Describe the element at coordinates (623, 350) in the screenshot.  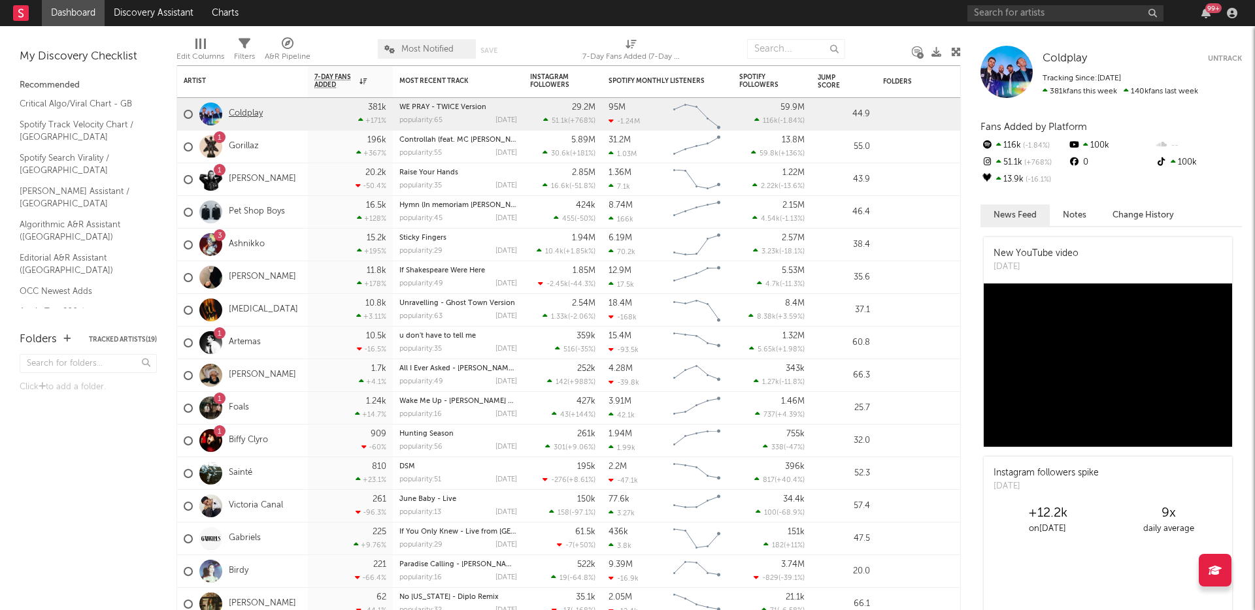
I see `div: -93.5k` at that location.